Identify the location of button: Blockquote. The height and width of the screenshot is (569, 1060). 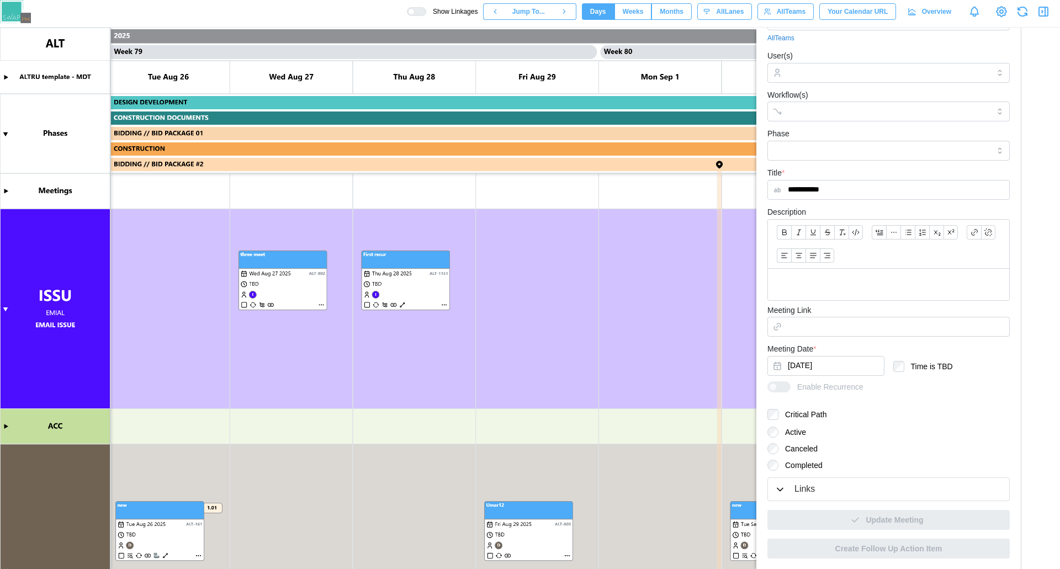
(879, 232).